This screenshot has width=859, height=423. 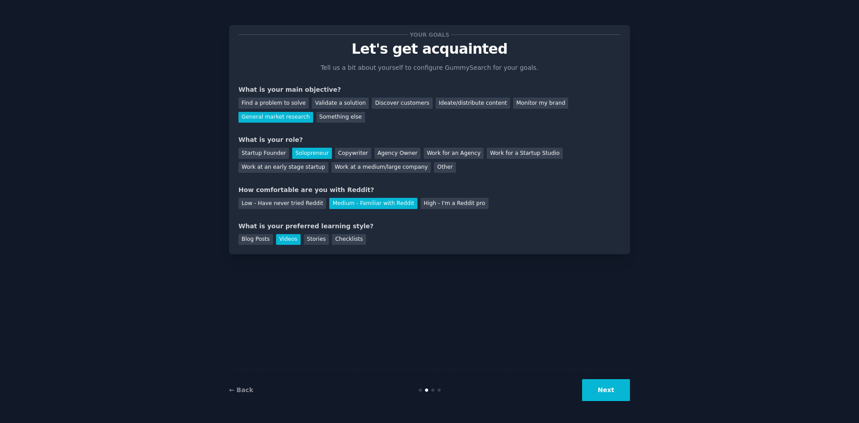 What do you see at coordinates (430, 90) in the screenshot?
I see `div: What is your main objective?` at bounding box center [430, 90].